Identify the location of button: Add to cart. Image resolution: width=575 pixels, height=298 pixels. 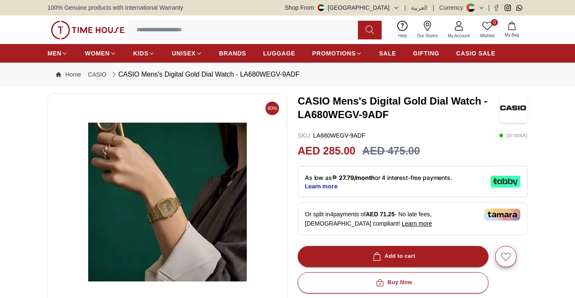
(393, 257).